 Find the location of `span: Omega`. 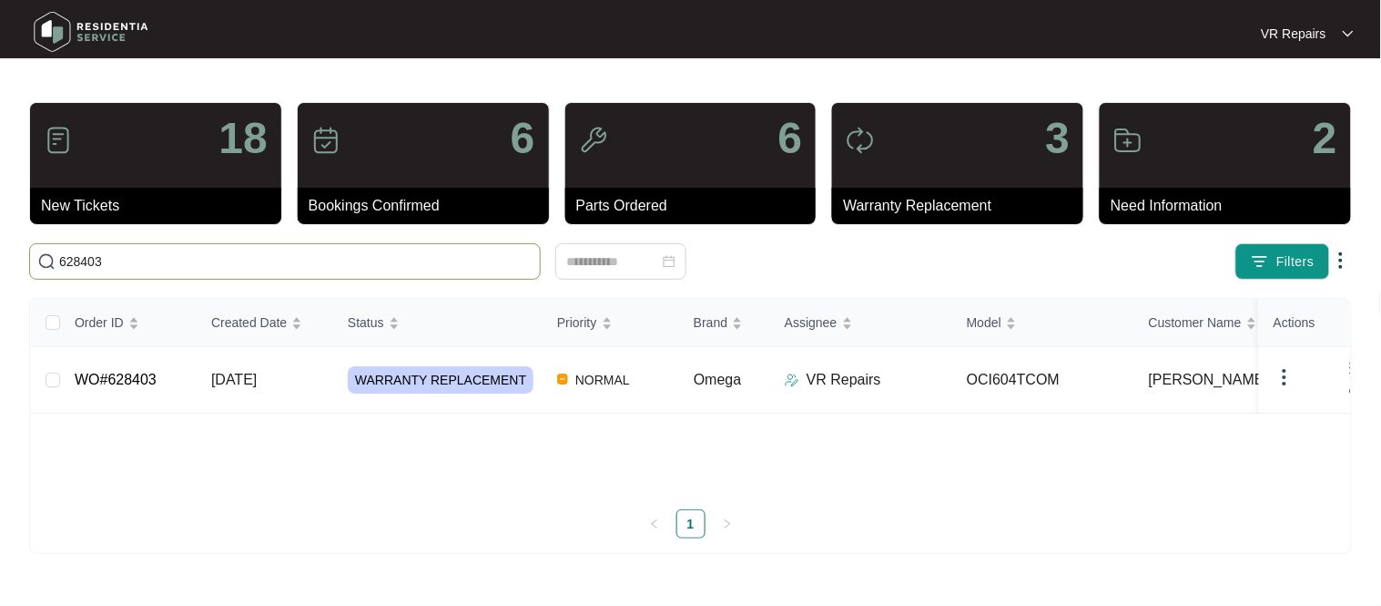

span: Omega is located at coordinates (718, 379).